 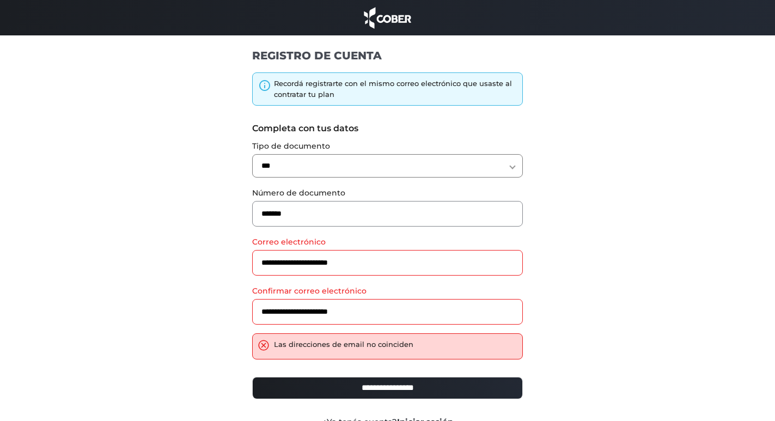 What do you see at coordinates (387, 291) in the screenshot?
I see `label: Confirmar correo electrónico` at bounding box center [387, 291].